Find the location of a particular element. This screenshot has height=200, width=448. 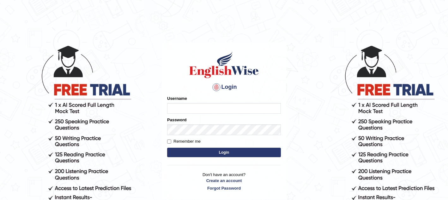

label: Username is located at coordinates (177, 98).